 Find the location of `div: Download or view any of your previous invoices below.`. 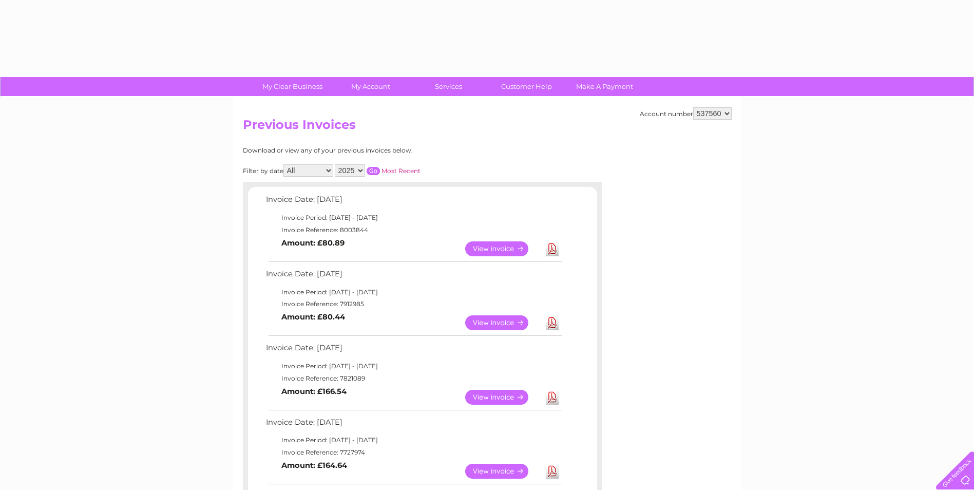

div: Download or view any of your previous invoices below. is located at coordinates (377, 150).